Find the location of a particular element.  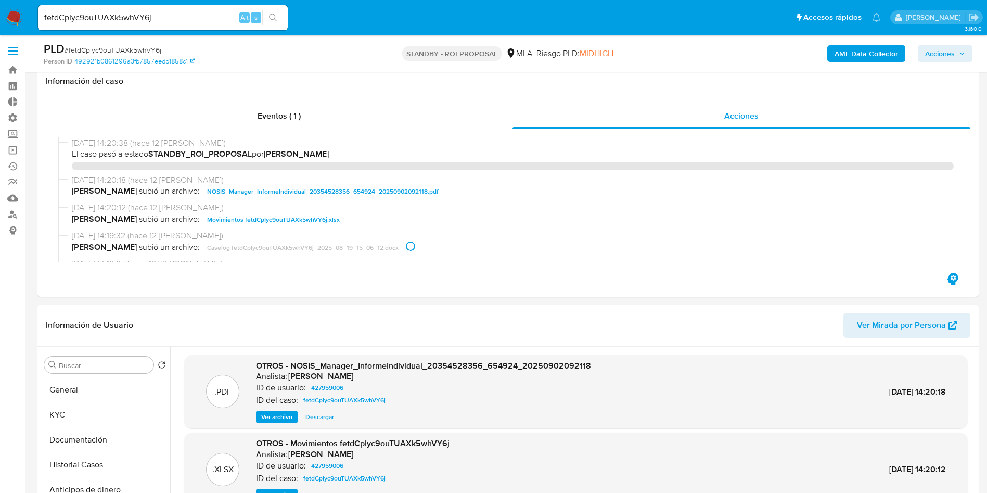

span: Accesos rápidos is located at coordinates (833, 17).